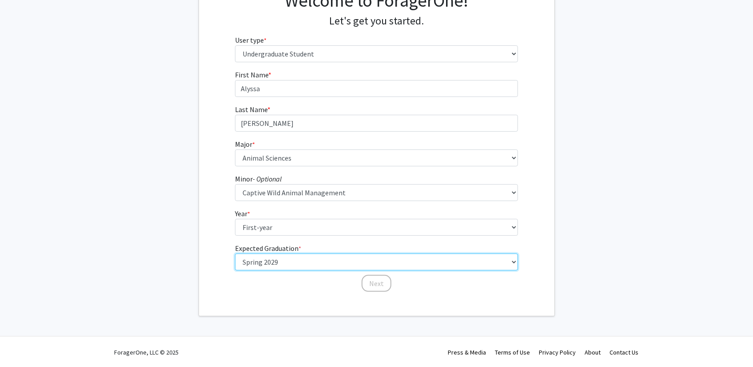  Describe the element at coordinates (468, 352) in the screenshot. I see `a: Press & Media` at that location.